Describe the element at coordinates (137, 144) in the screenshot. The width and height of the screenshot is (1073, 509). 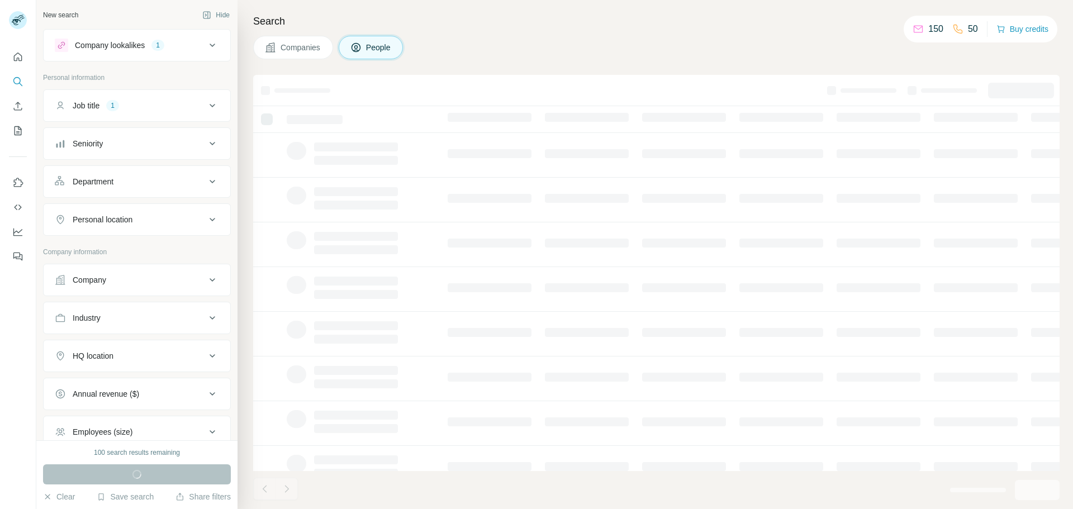
I see `button: Seniority` at that location.